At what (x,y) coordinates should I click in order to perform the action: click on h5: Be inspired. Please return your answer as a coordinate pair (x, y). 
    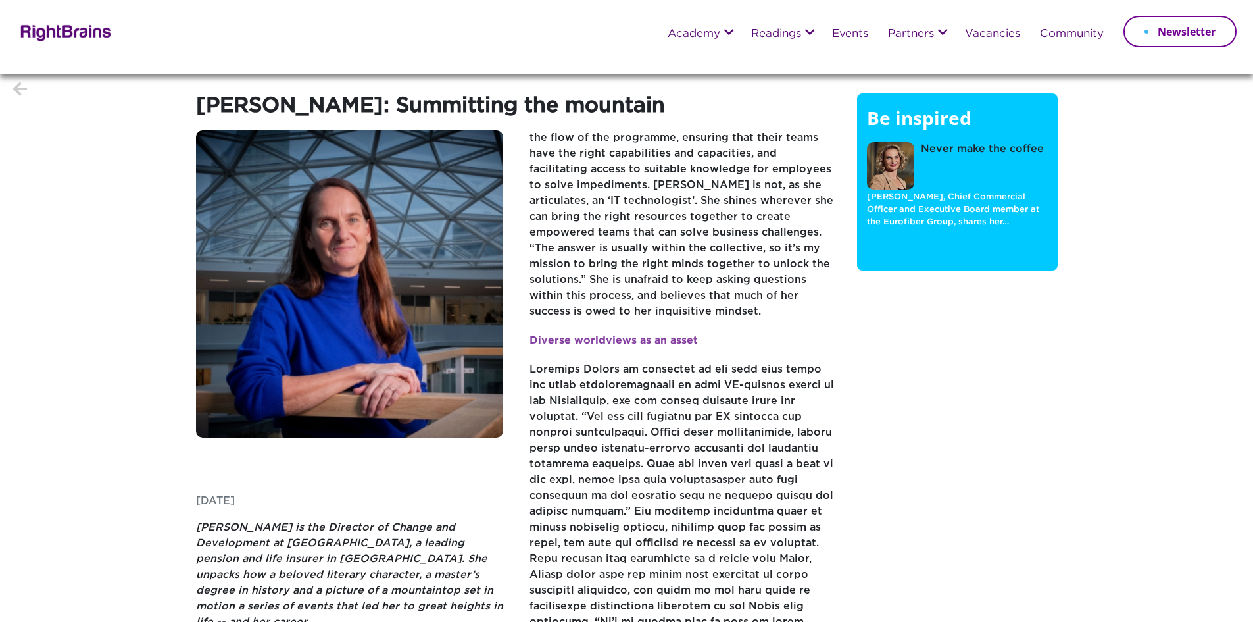
    Looking at the image, I should click on (957, 124).